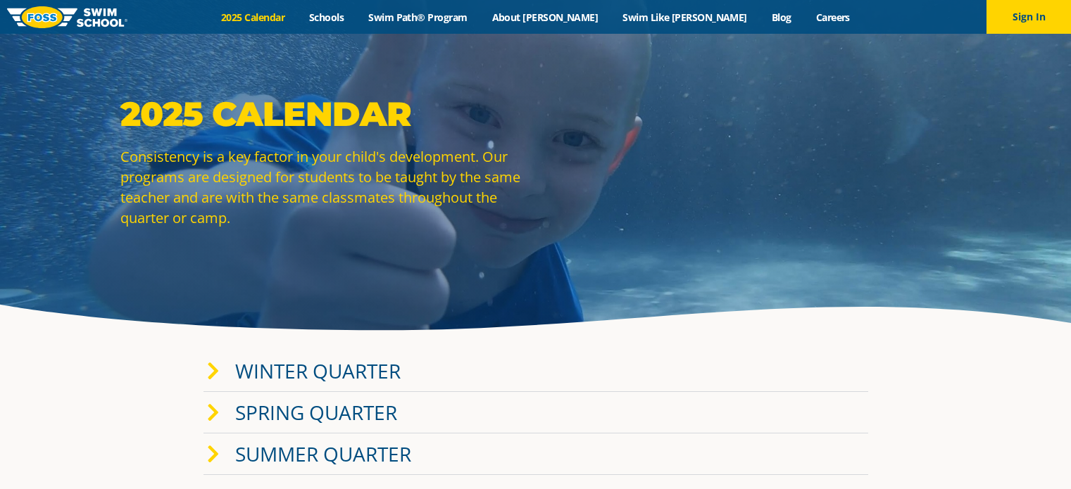 The image size is (1071, 489). What do you see at coordinates (67, 17) in the screenshot?
I see `img: FOSS Swim School Logo` at bounding box center [67, 17].